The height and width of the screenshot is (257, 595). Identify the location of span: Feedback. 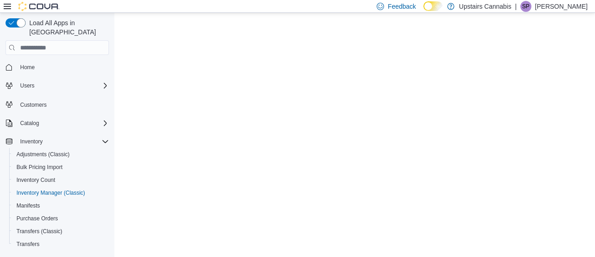
(401, 6).